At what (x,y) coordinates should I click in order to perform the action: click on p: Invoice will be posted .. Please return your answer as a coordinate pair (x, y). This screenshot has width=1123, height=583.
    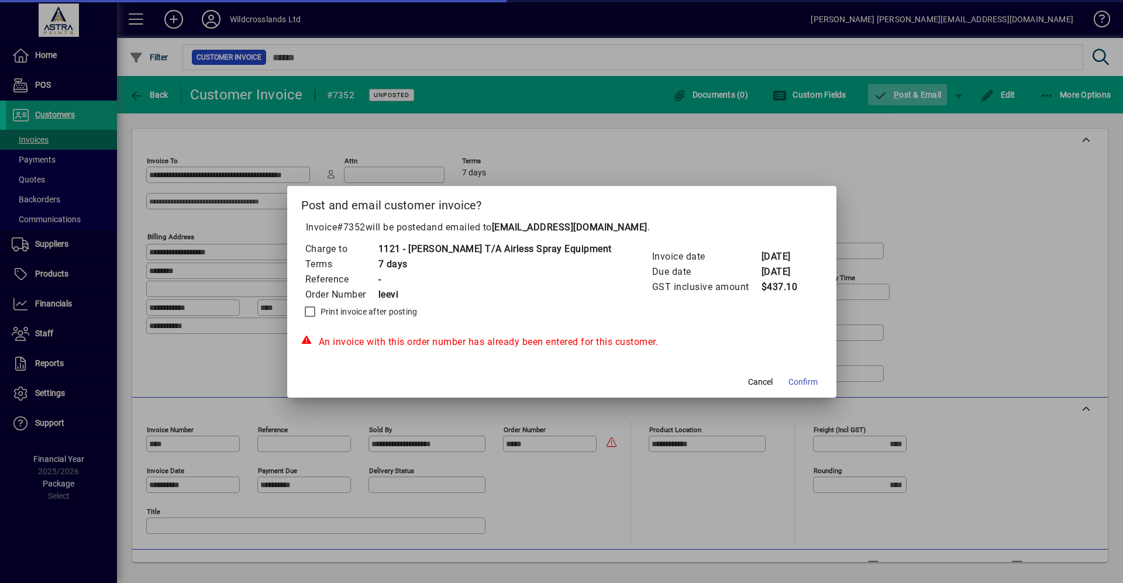
    Looking at the image, I should click on (561, 227).